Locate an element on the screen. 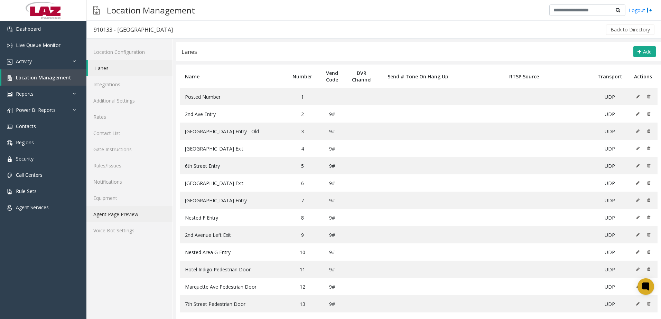 The height and width of the screenshot is (319, 661). a: Location Management is located at coordinates (44, 77).